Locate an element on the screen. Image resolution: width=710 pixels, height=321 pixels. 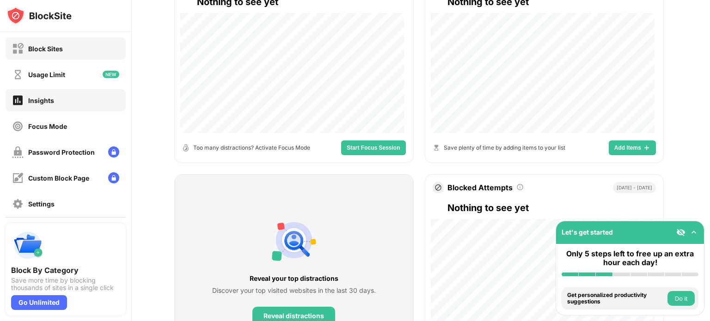
img: omni-setup-toggle.svg is located at coordinates (694, 233).